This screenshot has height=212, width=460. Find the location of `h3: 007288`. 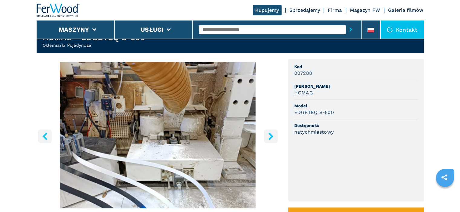

h3: 007288 is located at coordinates (303, 73).